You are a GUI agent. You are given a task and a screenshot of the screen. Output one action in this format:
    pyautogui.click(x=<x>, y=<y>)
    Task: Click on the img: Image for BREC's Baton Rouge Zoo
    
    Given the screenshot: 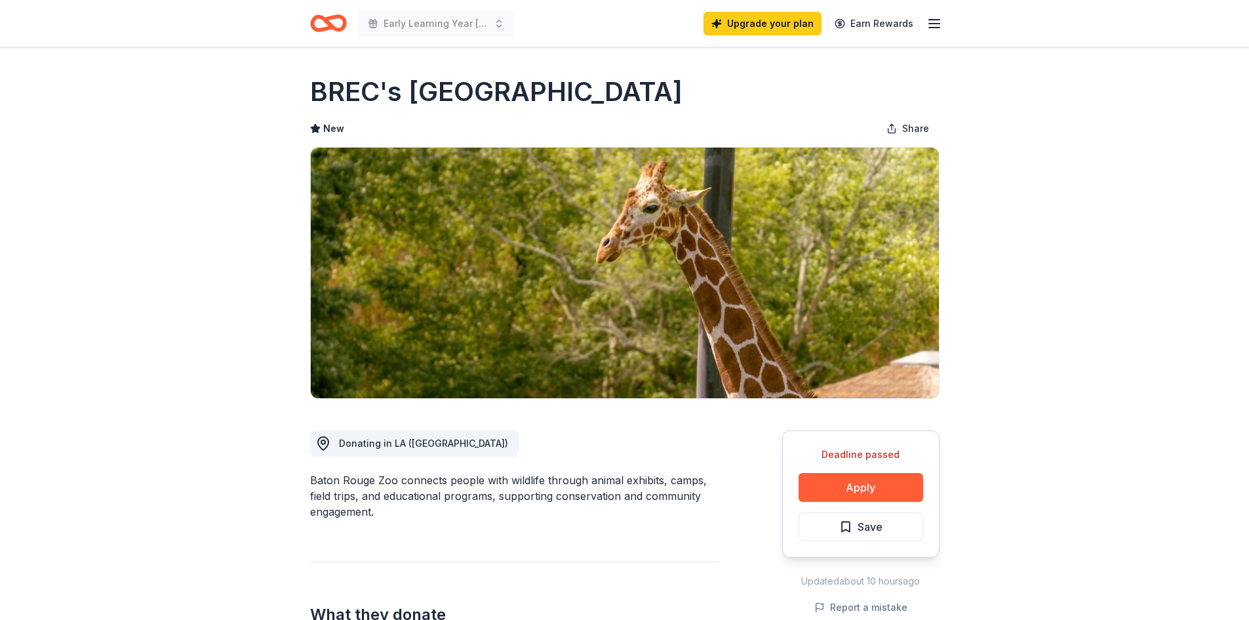 What is the action you would take?
    pyautogui.click(x=625, y=273)
    